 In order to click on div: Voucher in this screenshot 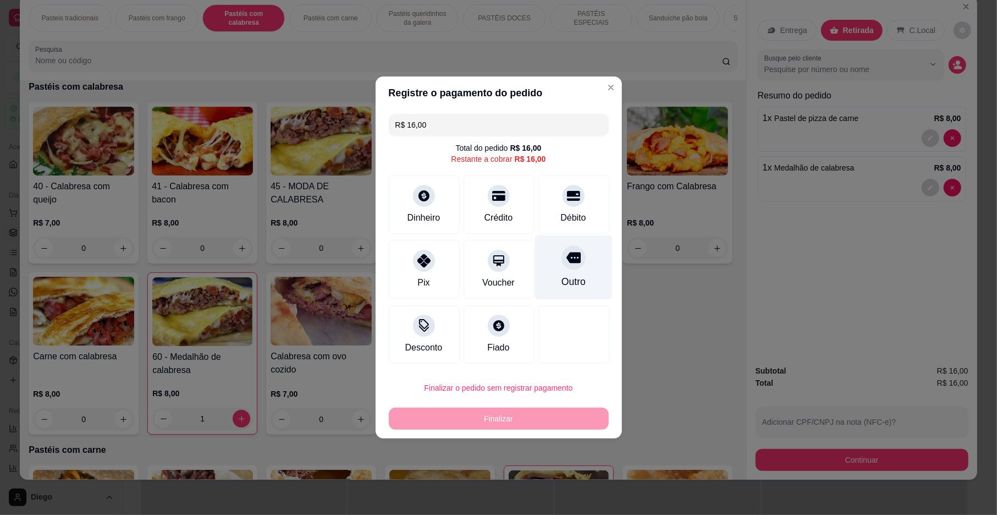, I will do `click(498, 283)`.